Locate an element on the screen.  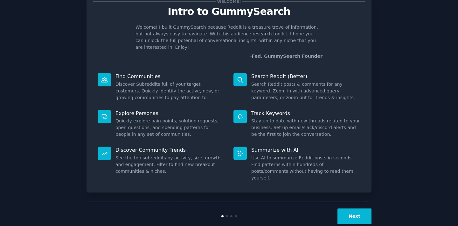
dd: Use AI to summarize Reddit posts in seconds. Find patterns within hundreds of posts/comments with... is located at coordinates (306, 168).